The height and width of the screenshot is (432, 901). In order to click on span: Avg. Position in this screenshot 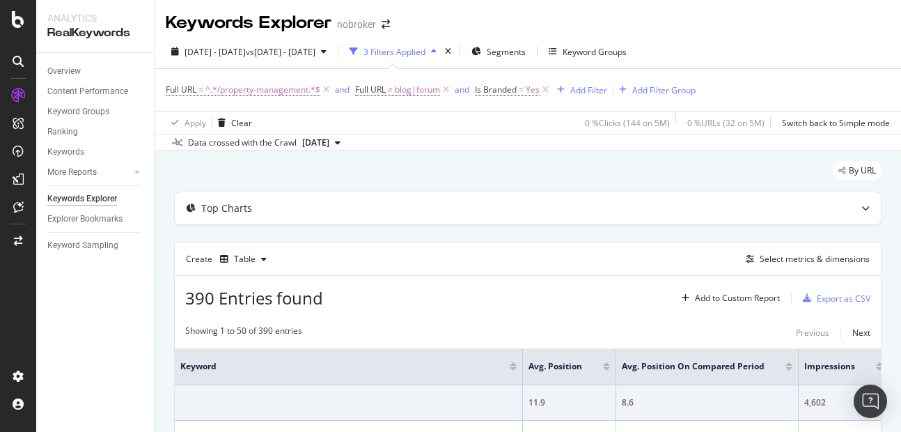, I will do `click(555, 366)`.